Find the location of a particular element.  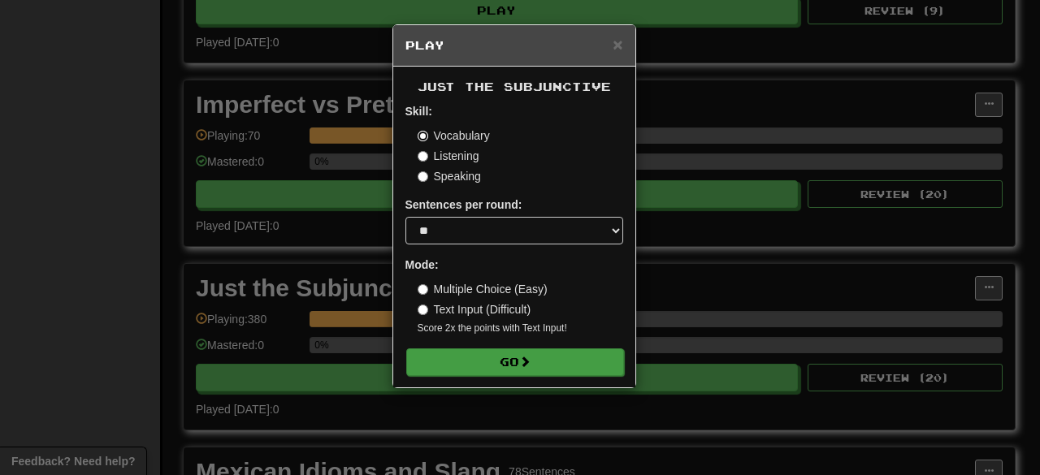

input: Listening is located at coordinates (423, 156).